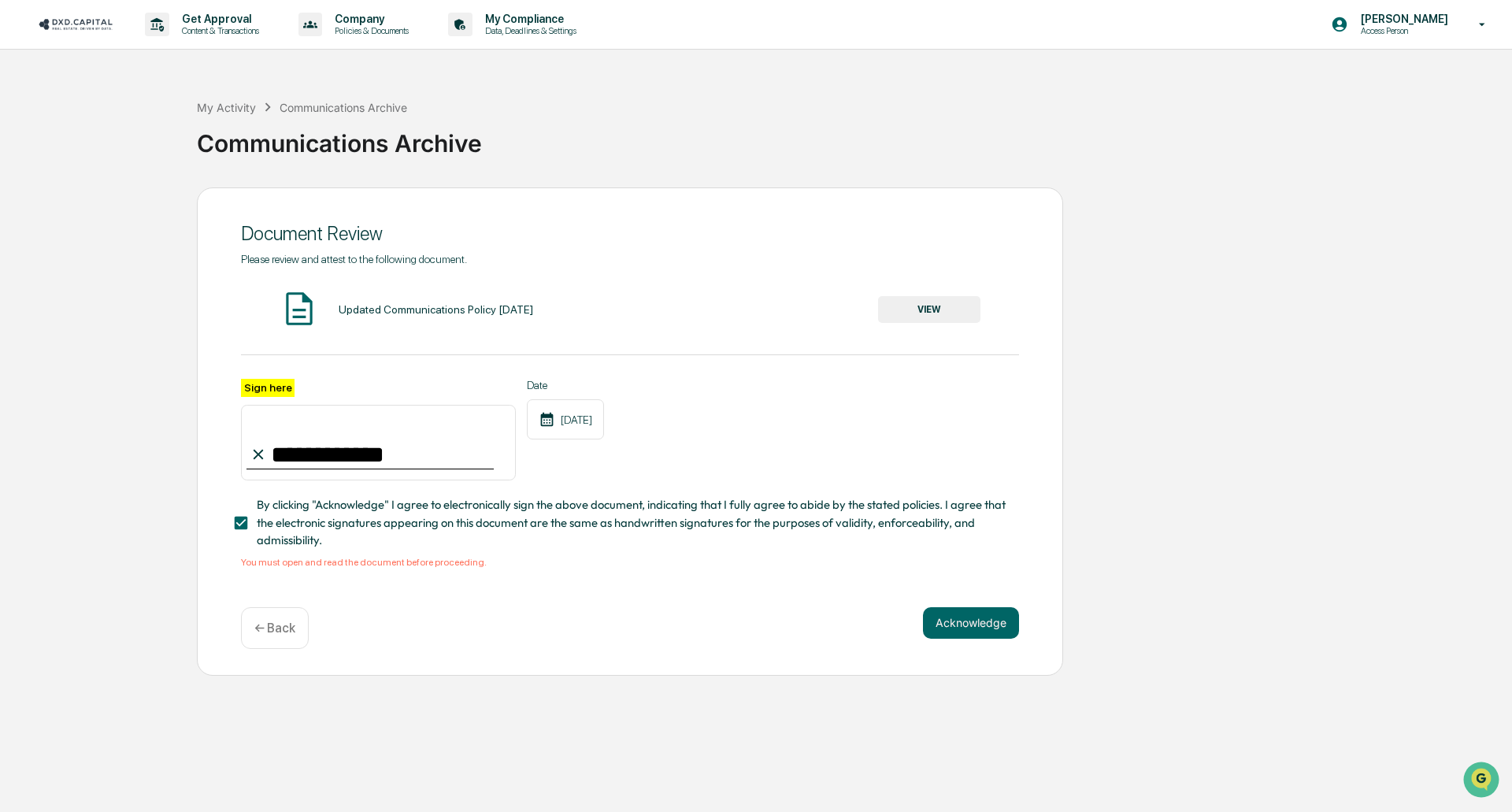 This screenshot has height=812, width=1512. What do you see at coordinates (528, 19) in the screenshot?
I see `p: My Compliance` at bounding box center [528, 19].